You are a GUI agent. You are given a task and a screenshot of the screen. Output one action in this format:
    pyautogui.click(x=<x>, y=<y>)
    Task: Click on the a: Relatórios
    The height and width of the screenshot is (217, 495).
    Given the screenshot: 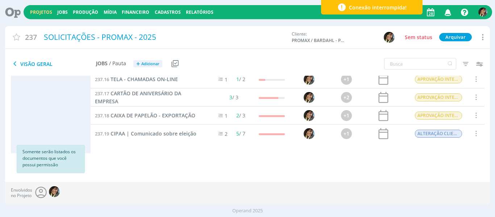 What is the action you would take?
    pyautogui.click(x=199, y=12)
    